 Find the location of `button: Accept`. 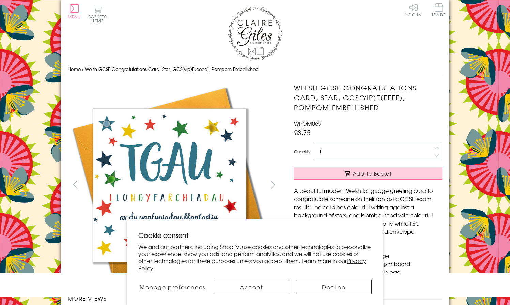

button: Accept is located at coordinates (252, 287).